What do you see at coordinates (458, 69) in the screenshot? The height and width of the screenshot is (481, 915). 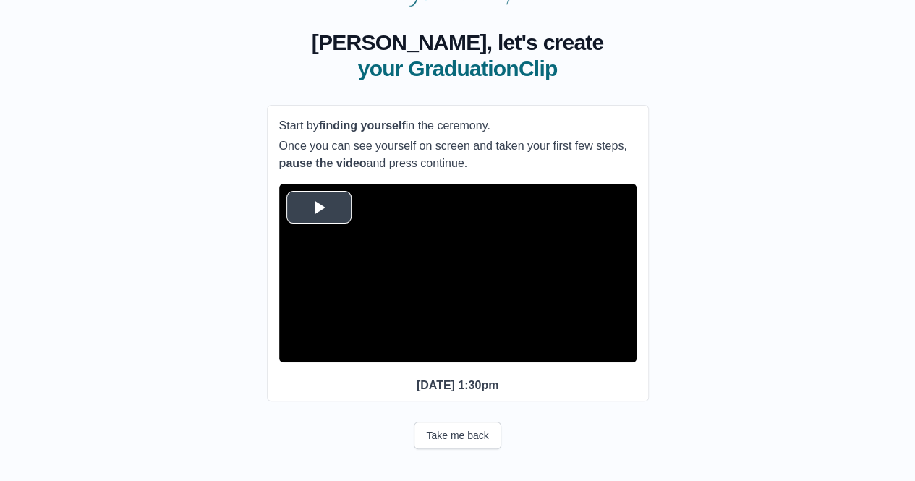 I see `span: your GraduationClip` at bounding box center [458, 69].